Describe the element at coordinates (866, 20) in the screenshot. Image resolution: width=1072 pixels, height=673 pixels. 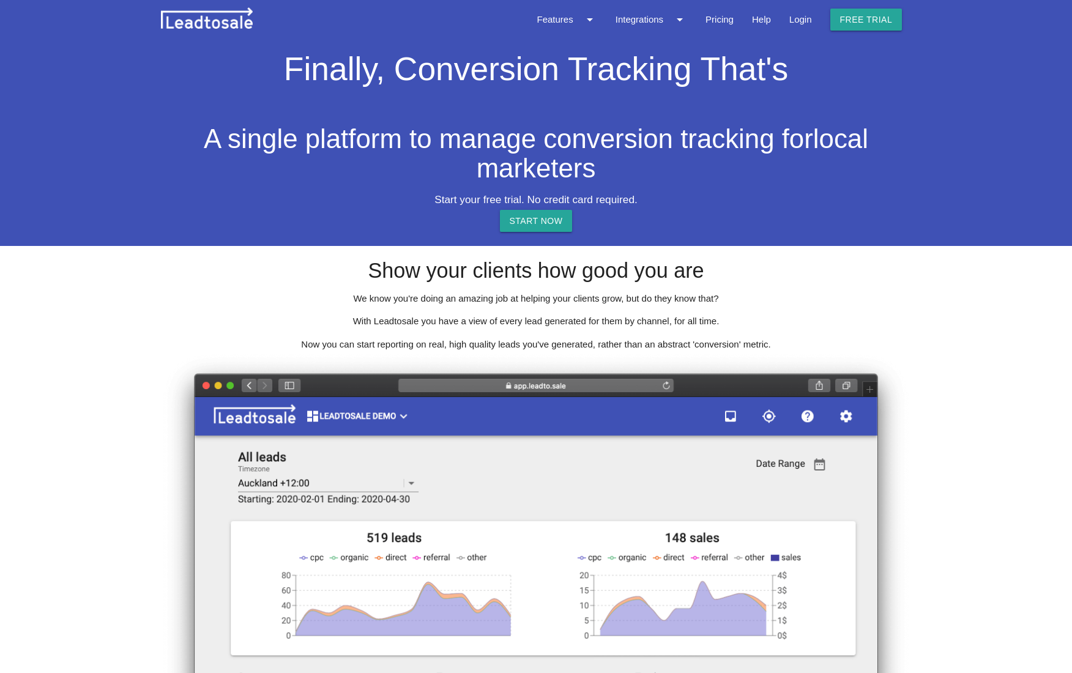
I see `a: Free trial` at that location.